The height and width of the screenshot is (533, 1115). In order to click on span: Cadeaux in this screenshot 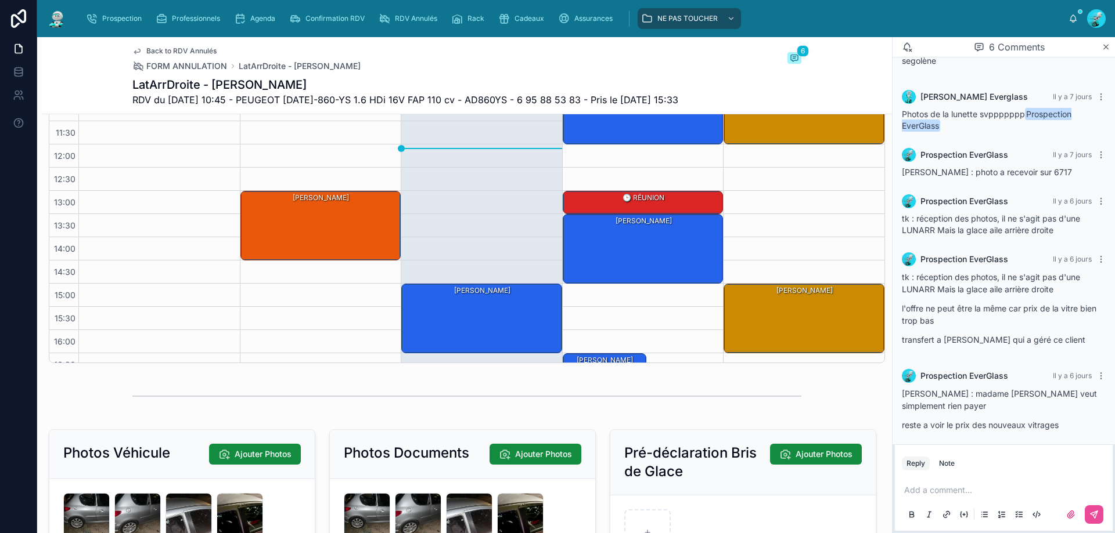, I will do `click(529, 19)`.